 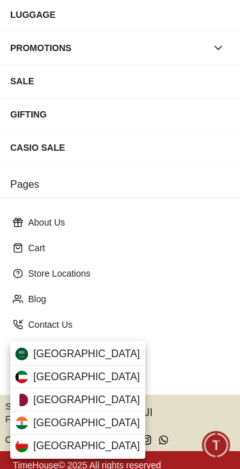 I want to click on img: India, so click(x=22, y=423).